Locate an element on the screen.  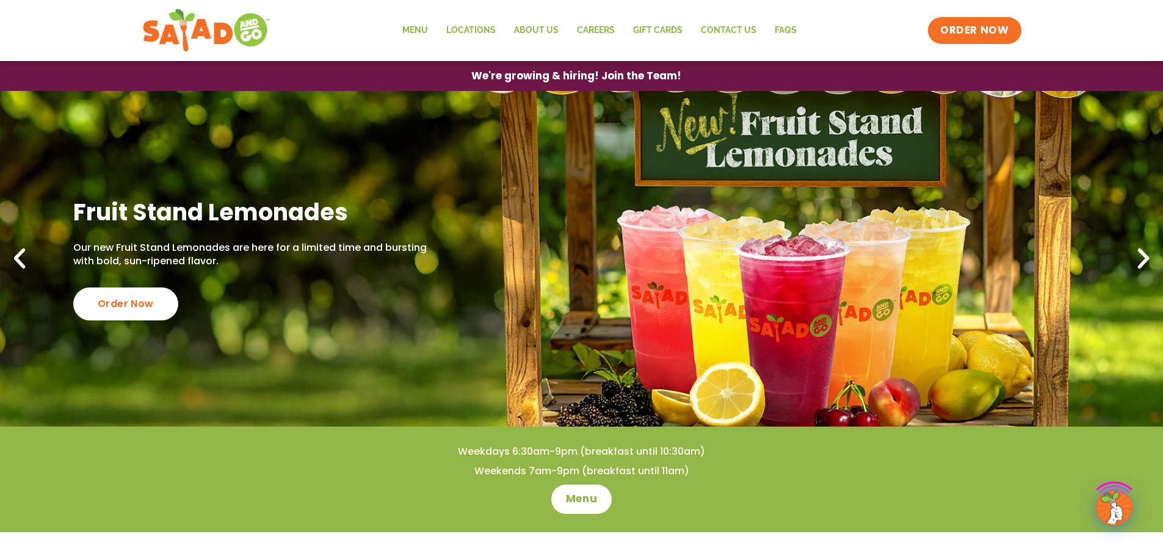
span: ORDER NOW is located at coordinates (974, 31).